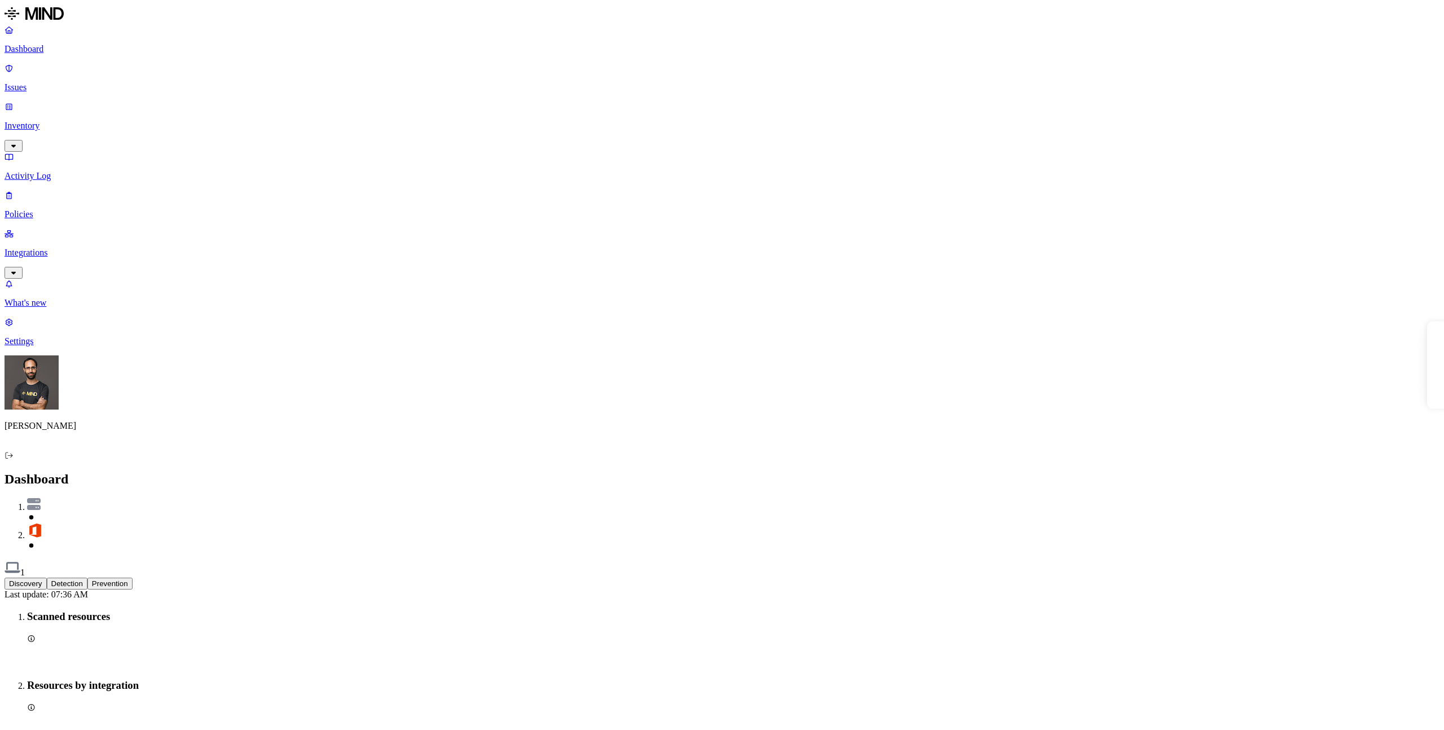 This screenshot has width=1444, height=730. What do you see at coordinates (34, 504) in the screenshot?
I see `img: azure-files.svg` at bounding box center [34, 504].